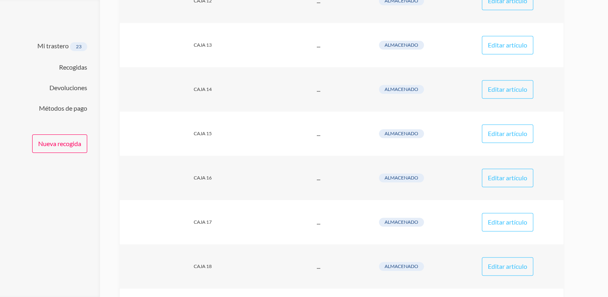 The height and width of the screenshot is (297, 608). Describe the element at coordinates (63, 108) in the screenshot. I see `a: Métodos de pago` at that location.